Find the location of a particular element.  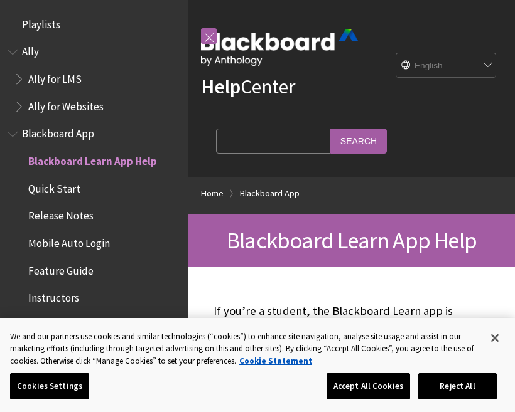

div: We and our partners use cookies and similar technologies (“cookies”) to enhance site navigation, ... is located at coordinates (244, 349).